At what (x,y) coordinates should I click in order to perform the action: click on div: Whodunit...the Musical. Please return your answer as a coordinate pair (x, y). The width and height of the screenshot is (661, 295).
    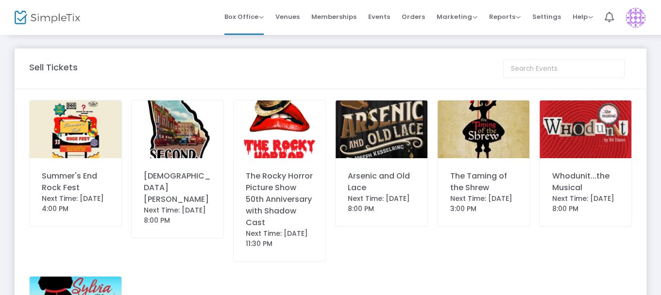
    Looking at the image, I should click on (585, 182).